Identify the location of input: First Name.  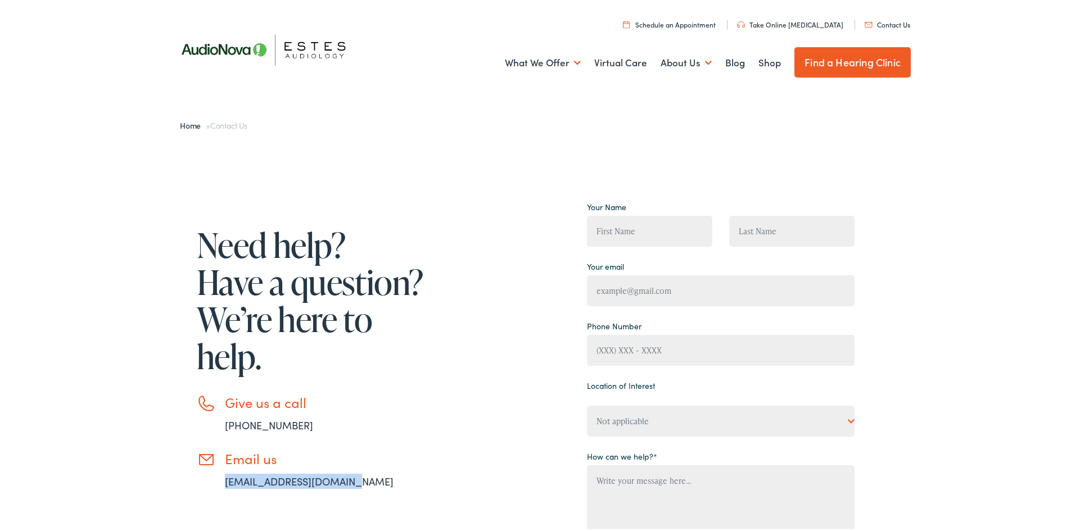
(649, 229).